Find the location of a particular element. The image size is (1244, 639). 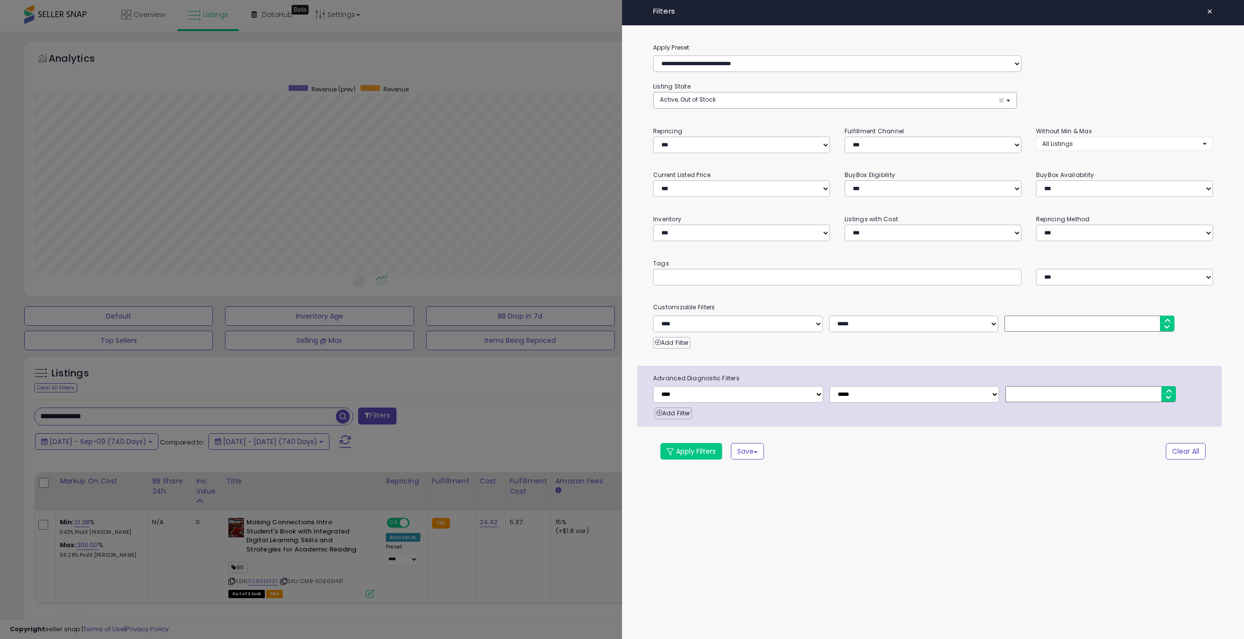

button: Clear All is located at coordinates (1186, 451).